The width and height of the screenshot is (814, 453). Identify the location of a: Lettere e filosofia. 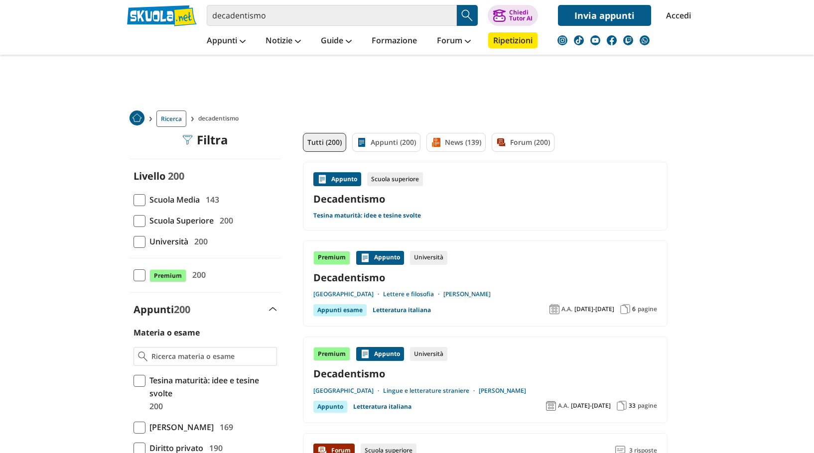
(413, 294).